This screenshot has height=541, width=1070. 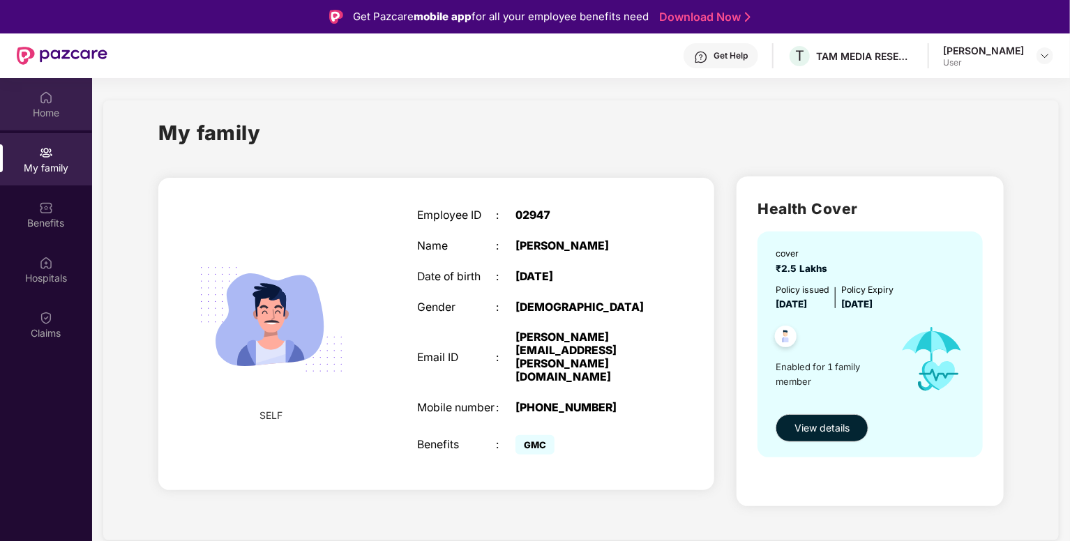 I want to click on img: svg+xml;base64,PHN2ZyBpZD0iRHJvcGRvd24tMzJ4MzIiIHhtbG5zPSJodHRwOi8vd3d3LnczLm9yZy8yMDAwL3N2ZyIgd2..., so click(x=1044, y=56).